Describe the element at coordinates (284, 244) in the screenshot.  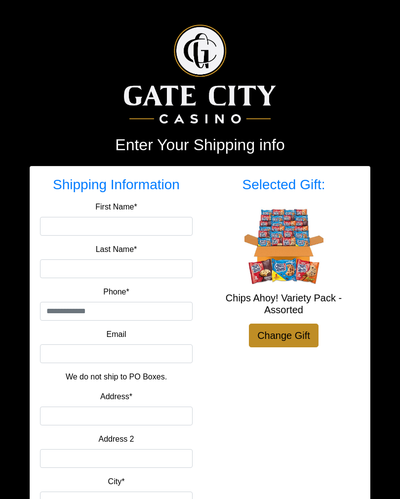
I see `img: Chips Ahoy! Variety Pack - Assorted` at that location.